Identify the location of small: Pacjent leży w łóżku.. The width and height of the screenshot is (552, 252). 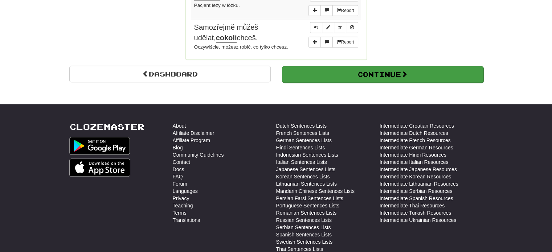
(217, 5).